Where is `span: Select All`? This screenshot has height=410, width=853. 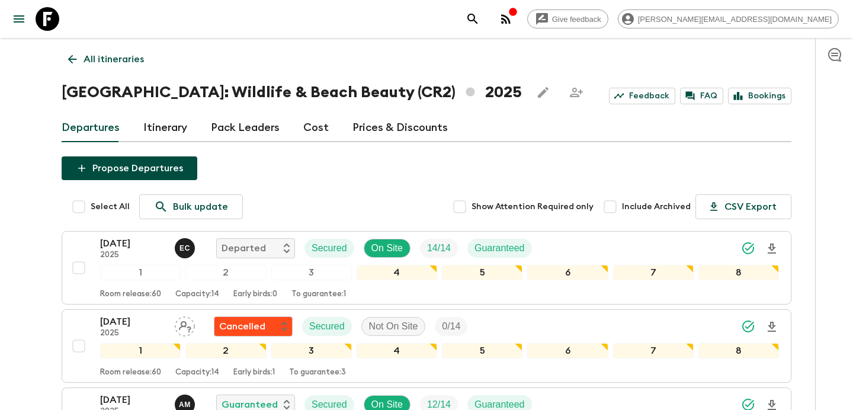
span: Select All is located at coordinates (110, 207).